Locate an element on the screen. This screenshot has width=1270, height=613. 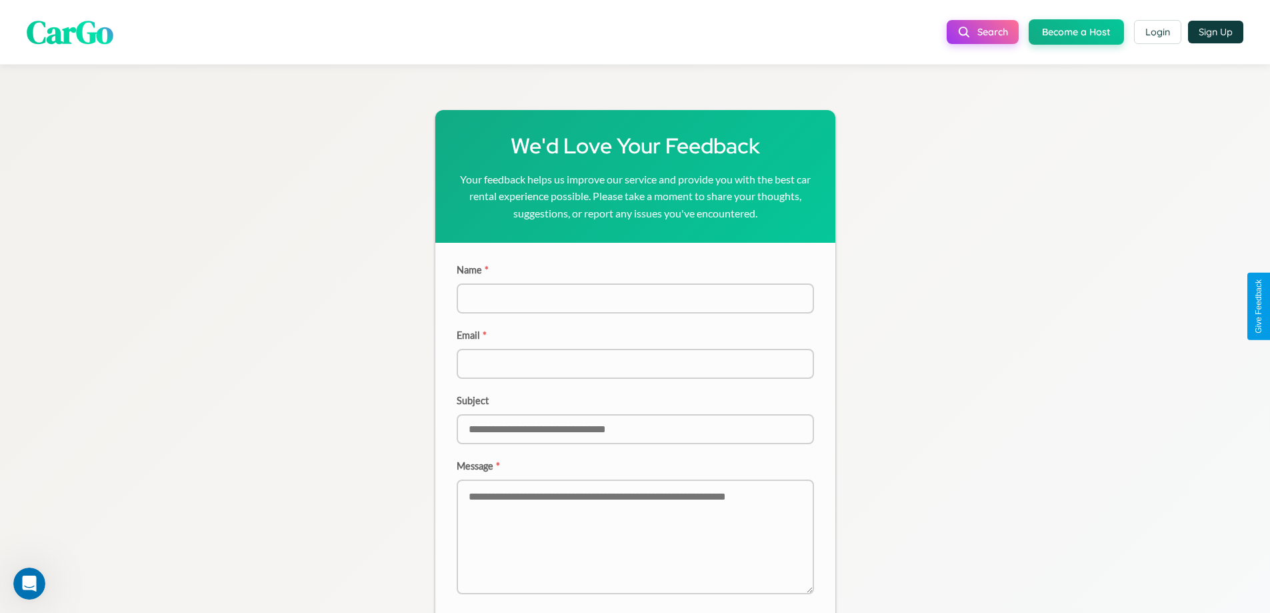
button: Search is located at coordinates (983, 32).